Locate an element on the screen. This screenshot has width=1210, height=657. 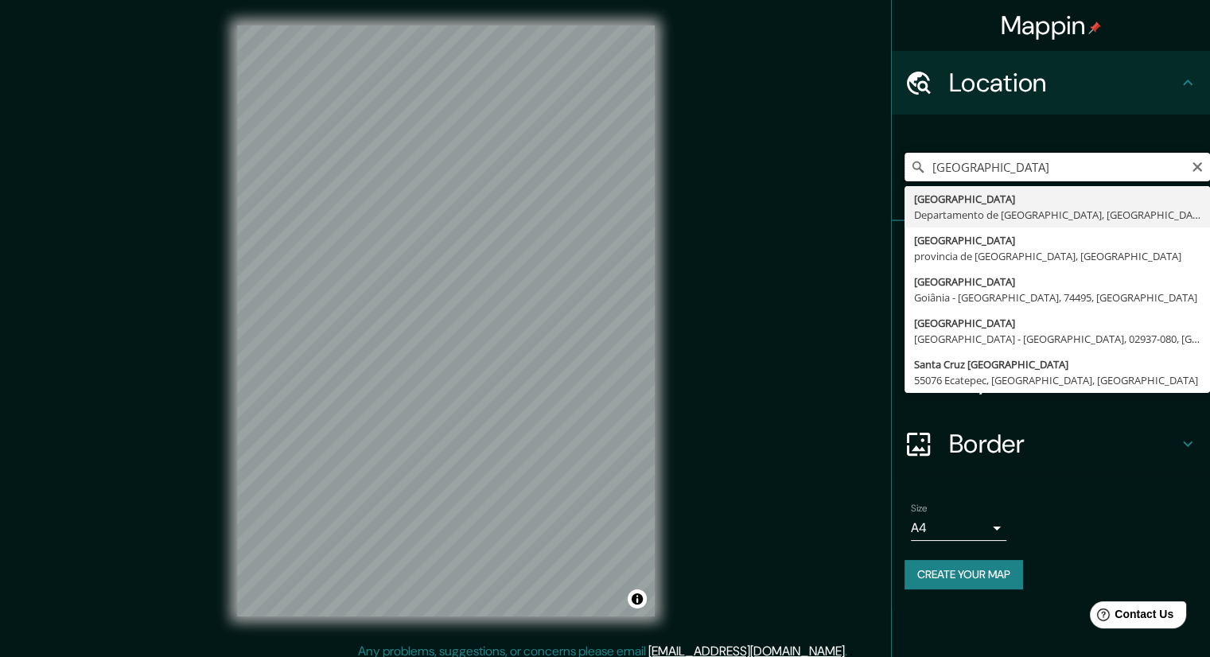
div: Style is located at coordinates (1051, 317).